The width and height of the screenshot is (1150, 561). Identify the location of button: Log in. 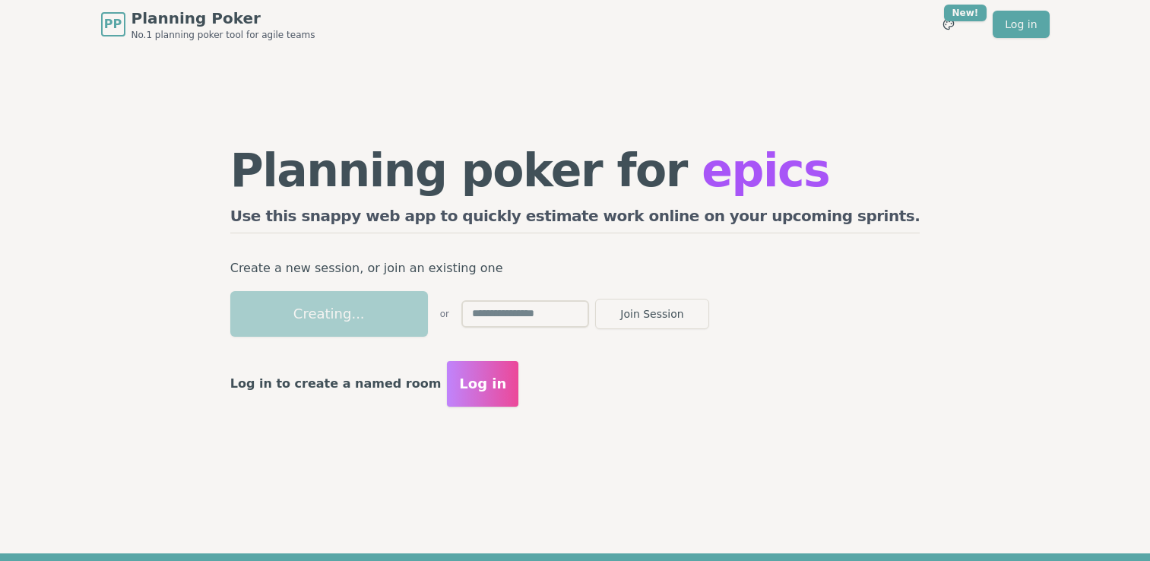
(483, 384).